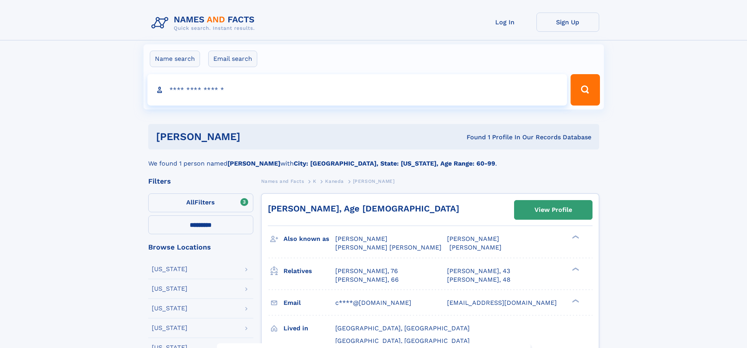 The width and height of the screenshot is (747, 348). Describe the element at coordinates (190, 202) in the screenshot. I see `span: All` at that location.